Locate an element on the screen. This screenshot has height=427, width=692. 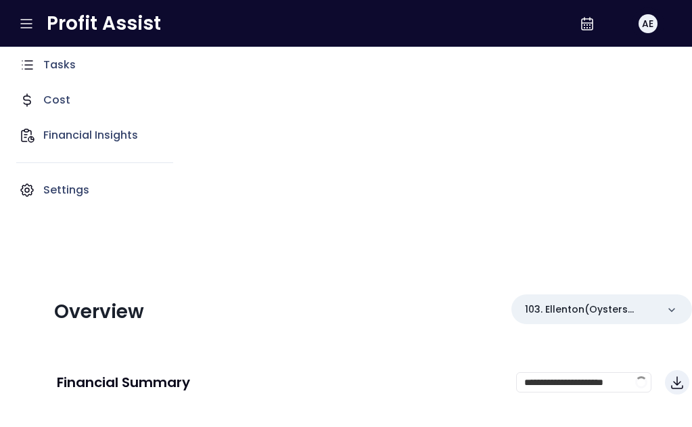
span: Profit Assist is located at coordinates (104, 24).